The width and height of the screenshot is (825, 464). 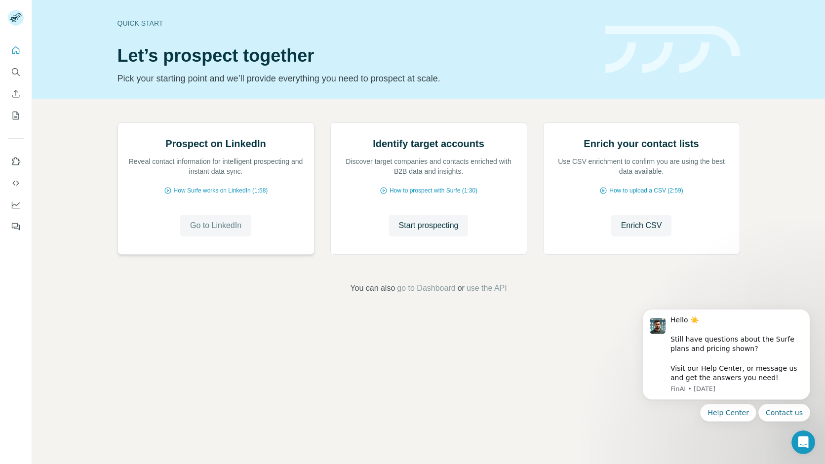 What do you see at coordinates (487, 288) in the screenshot?
I see `button: use the API` at bounding box center [487, 288].